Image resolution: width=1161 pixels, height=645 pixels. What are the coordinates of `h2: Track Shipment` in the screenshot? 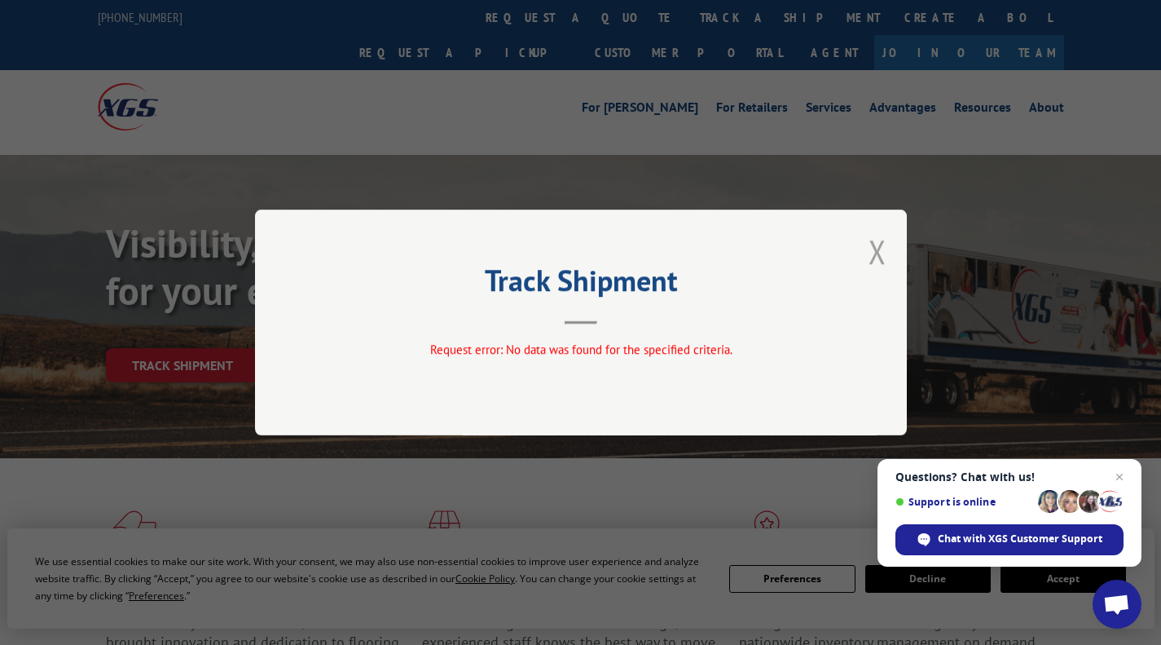 It's located at (581, 284).